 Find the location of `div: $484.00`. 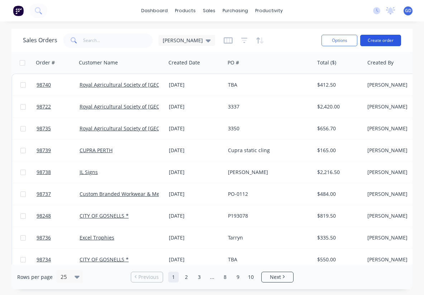

div: $484.00 is located at coordinates (338, 194).